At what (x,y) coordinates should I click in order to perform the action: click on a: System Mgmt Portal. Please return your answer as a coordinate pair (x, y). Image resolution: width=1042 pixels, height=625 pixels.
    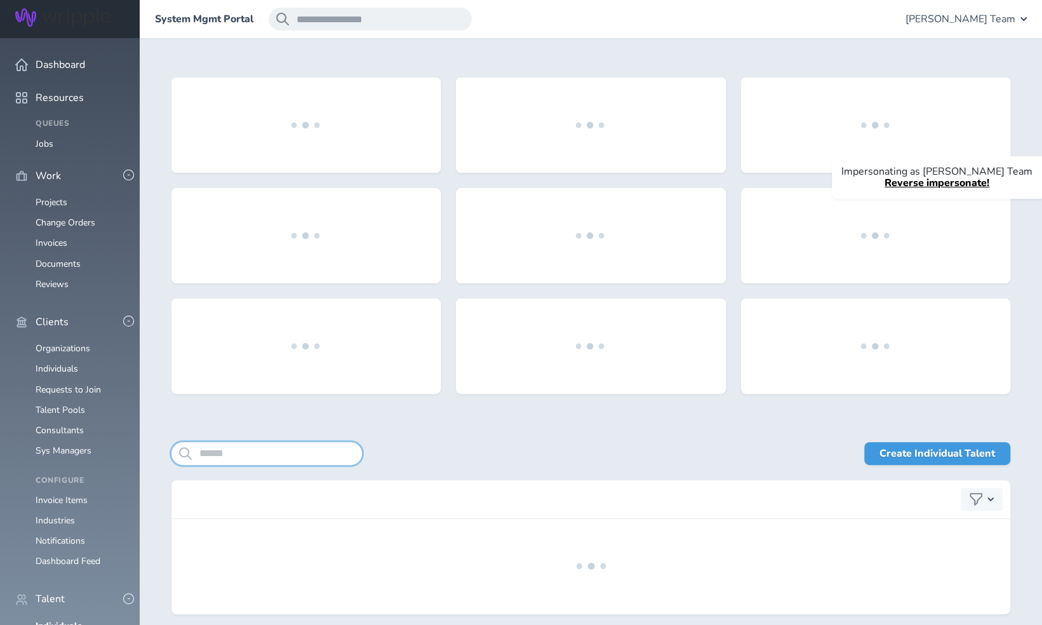
    Looking at the image, I should click on (204, 19).